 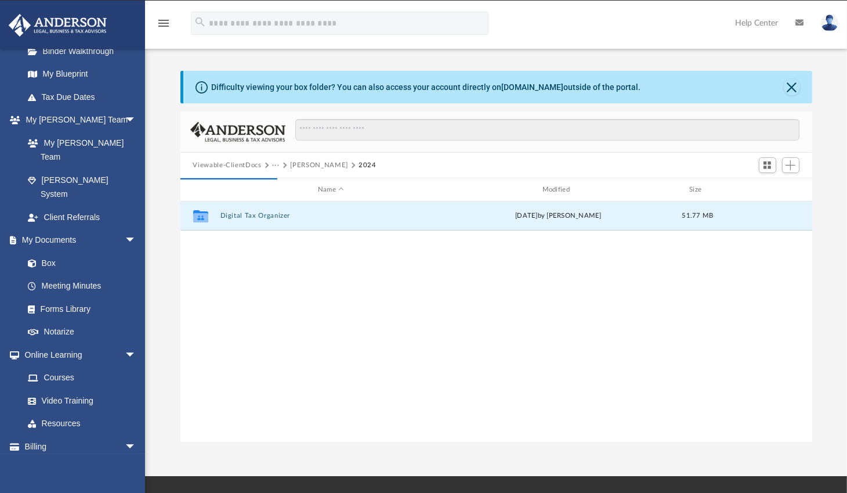 I want to click on a: Billingarrow_drop_down, so click(x=81, y=446).